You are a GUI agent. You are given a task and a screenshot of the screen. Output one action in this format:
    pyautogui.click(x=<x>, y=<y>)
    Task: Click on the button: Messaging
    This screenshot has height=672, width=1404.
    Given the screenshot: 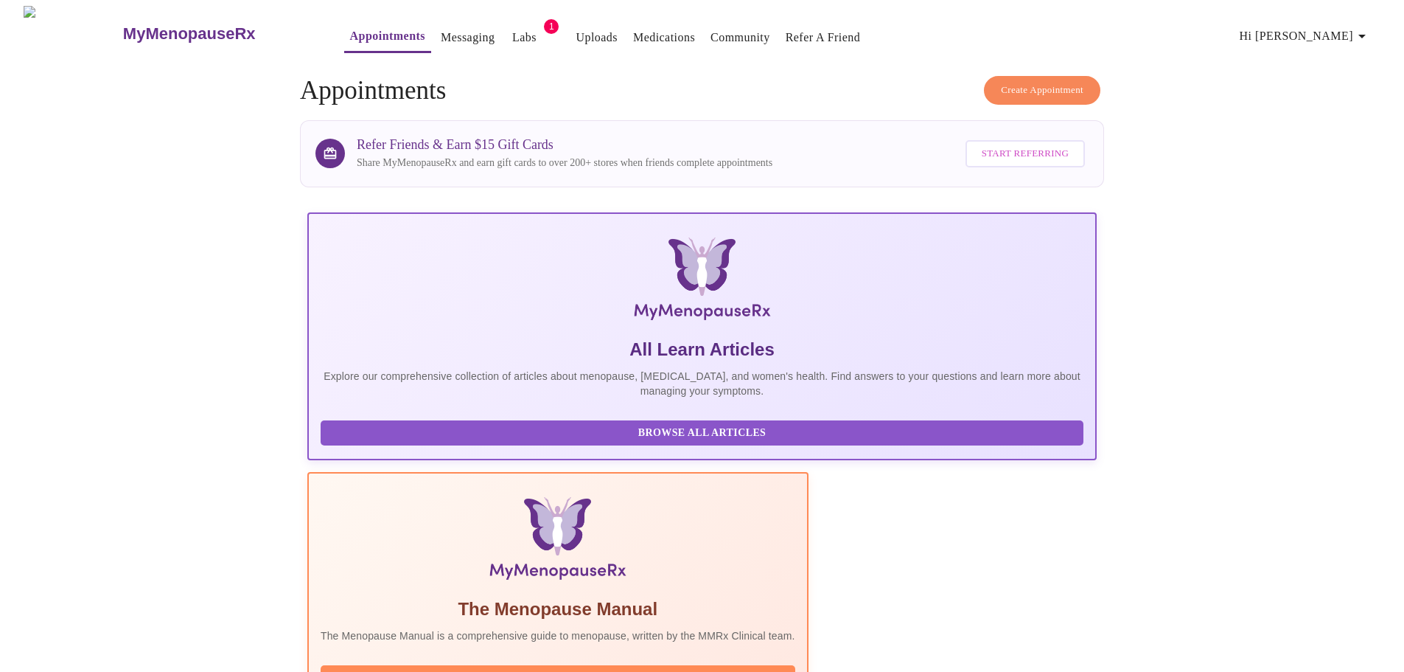 What is the action you would take?
    pyautogui.click(x=467, y=38)
    